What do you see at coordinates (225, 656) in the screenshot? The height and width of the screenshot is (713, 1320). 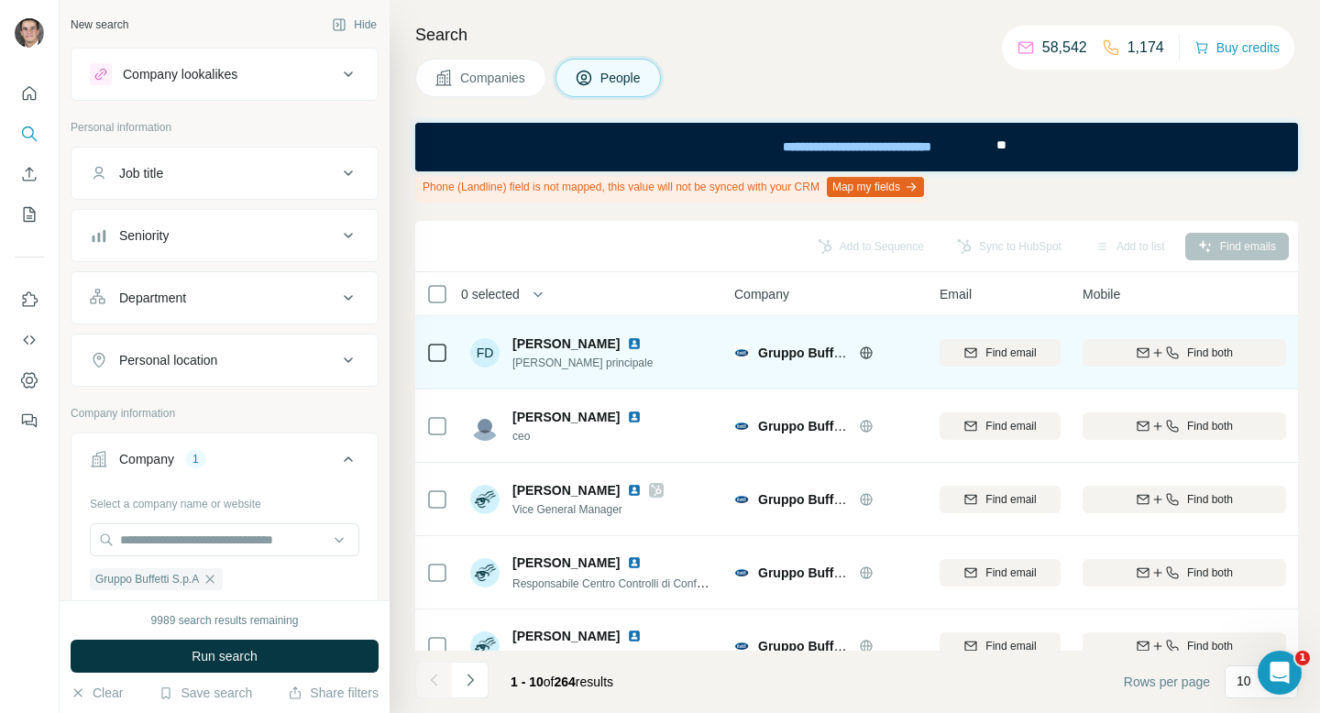 I see `button: Run search` at bounding box center [225, 656].